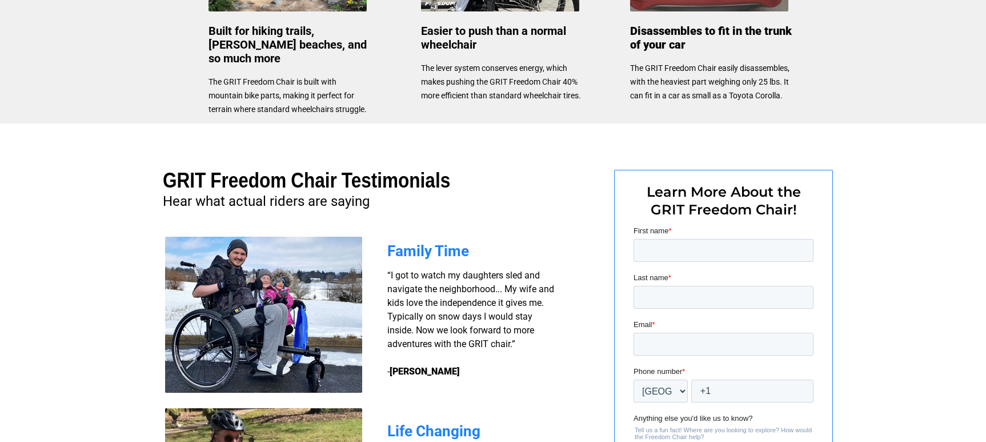  I want to click on span: The lever system conserves energy, which makes pushing the GRIT Freedom Chair 40% more efficient ..., so click(501, 82).